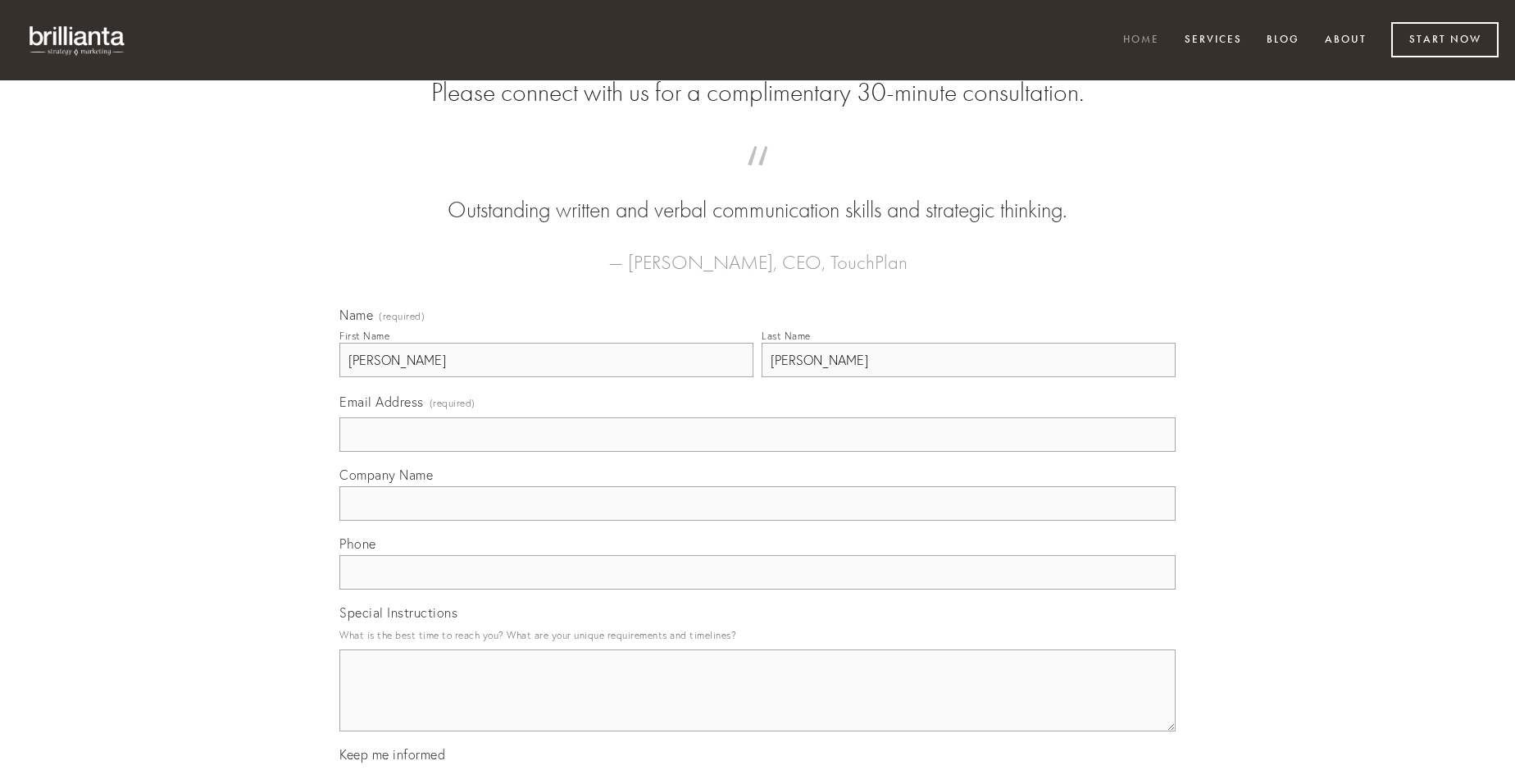  I want to click on blockquote: Outstanding written and verbal communication skills and strategic thinking., so click(758, 194).